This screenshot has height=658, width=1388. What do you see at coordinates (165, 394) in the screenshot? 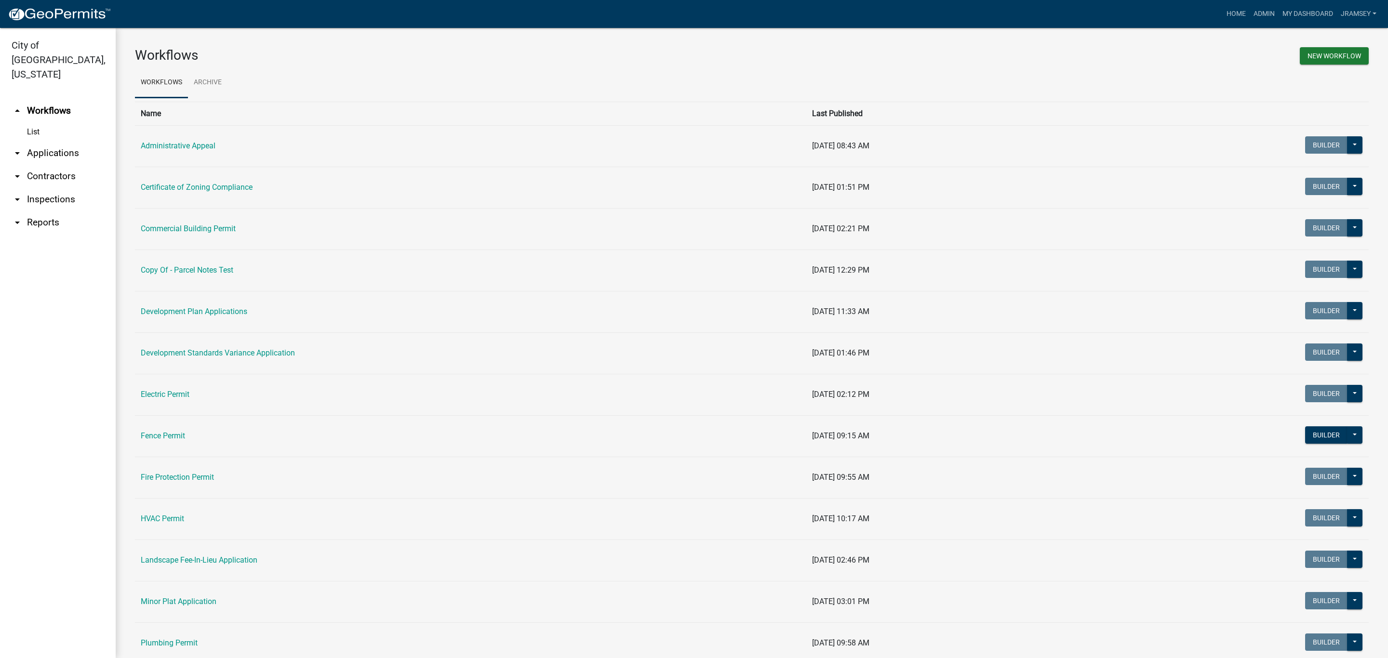
I see `a: Electric Permit` at bounding box center [165, 394].